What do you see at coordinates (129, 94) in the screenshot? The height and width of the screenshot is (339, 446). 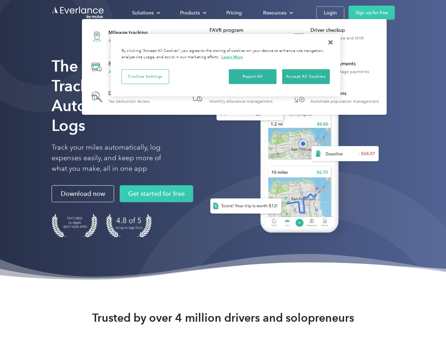 I see `div: Deduction finder` at bounding box center [129, 94].